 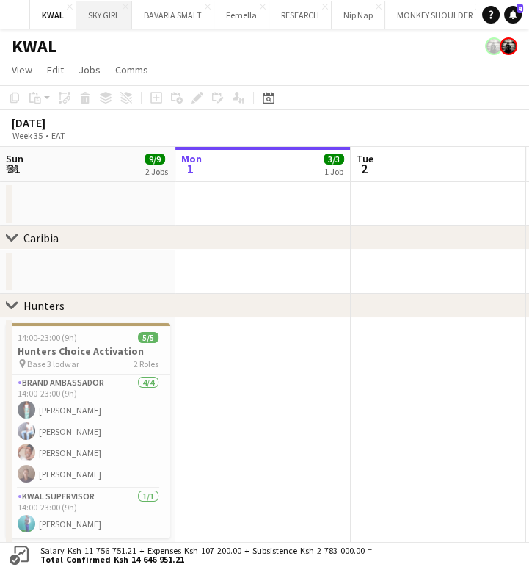 What do you see at coordinates (192, 159) in the screenshot?
I see `span: Mon` at bounding box center [192, 159].